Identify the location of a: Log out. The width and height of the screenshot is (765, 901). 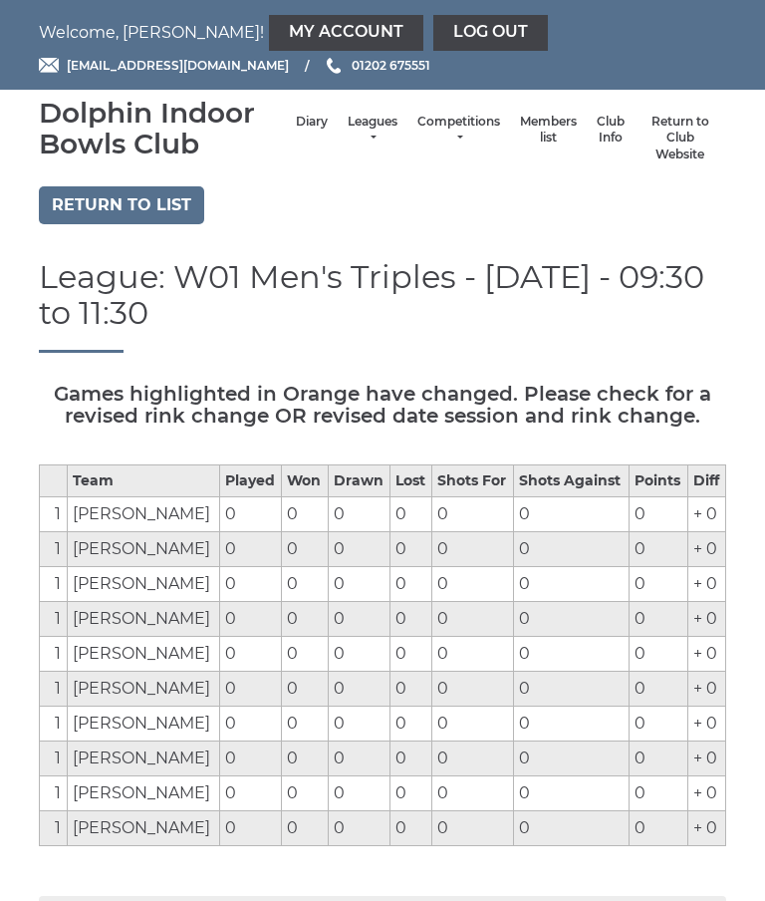
(490, 33).